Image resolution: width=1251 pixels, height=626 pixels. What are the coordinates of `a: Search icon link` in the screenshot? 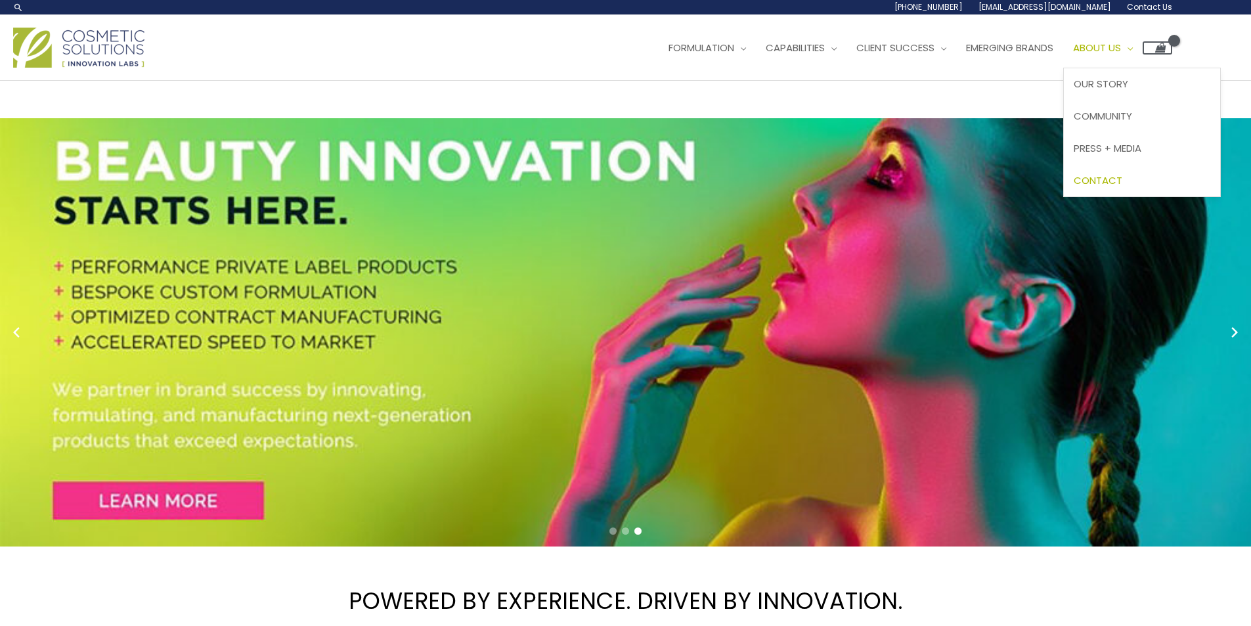 It's located at (18, 7).